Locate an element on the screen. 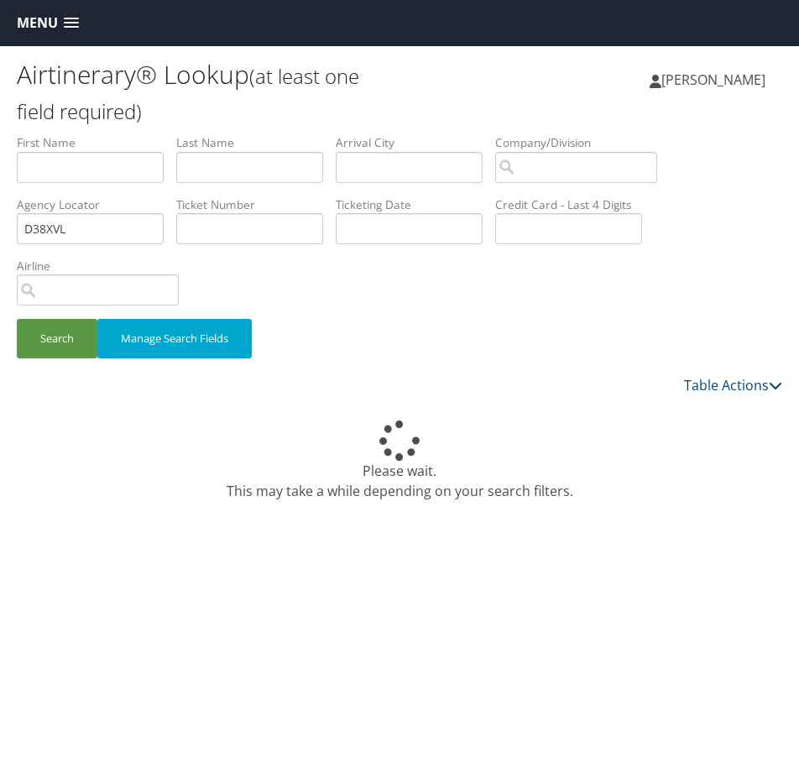 The image size is (799, 778). div: Please wait. This may take a while depending on your search filters. is located at coordinates (399, 461).